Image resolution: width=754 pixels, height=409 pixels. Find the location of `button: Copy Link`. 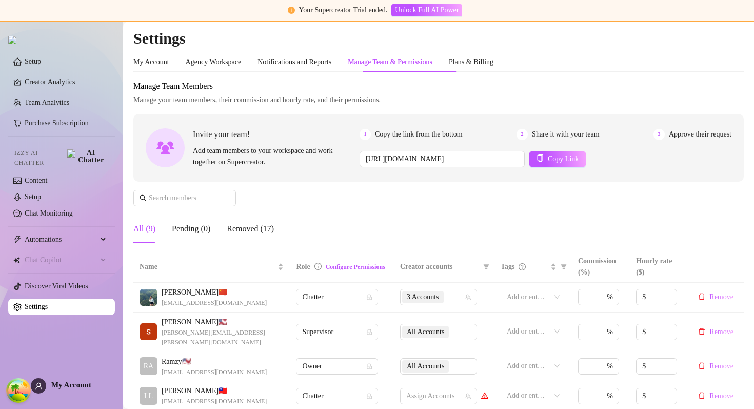

button: Copy Link is located at coordinates (557, 159).